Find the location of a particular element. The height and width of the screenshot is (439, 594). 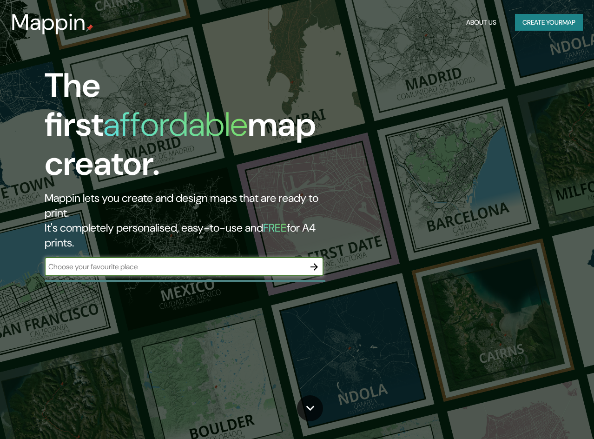

button: About Us is located at coordinates (481, 22).